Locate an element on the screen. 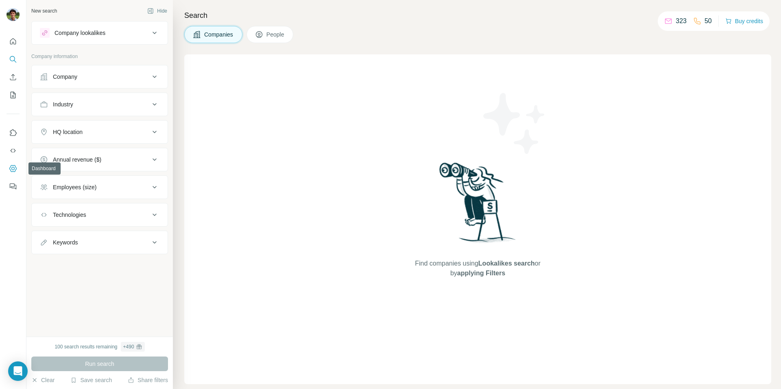 The width and height of the screenshot is (781, 389). button: Employees (size) is located at coordinates (100, 187).